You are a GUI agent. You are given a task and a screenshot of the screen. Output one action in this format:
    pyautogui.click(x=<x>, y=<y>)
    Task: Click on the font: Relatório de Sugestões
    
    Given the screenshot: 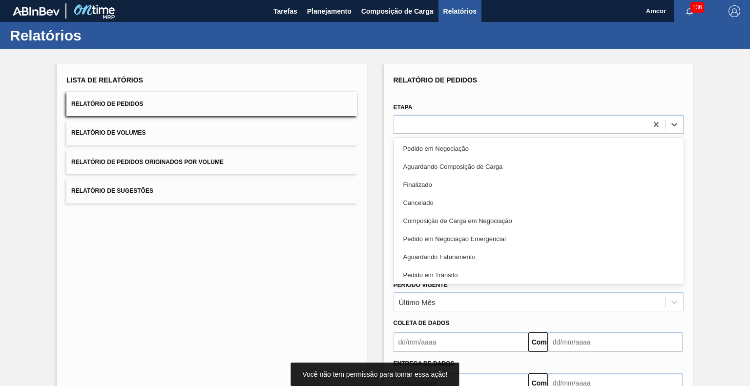 What is the action you would take?
    pyautogui.click(x=112, y=191)
    